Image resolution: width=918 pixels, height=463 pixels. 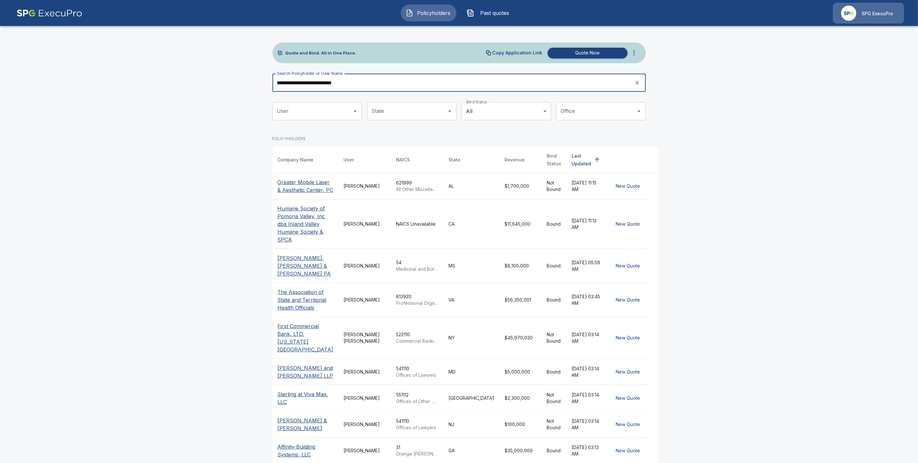 What do you see at coordinates (515, 160) in the screenshot?
I see `div: Revenue` at bounding box center [515, 160].